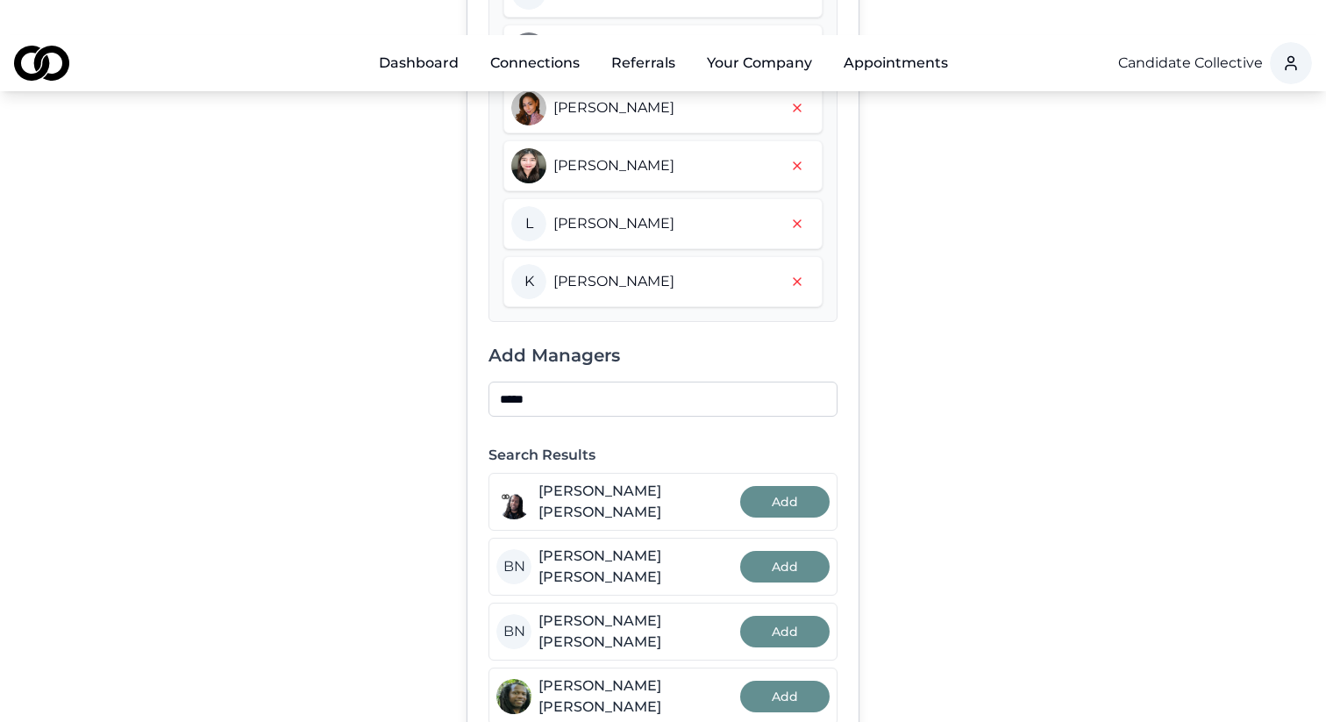 This screenshot has height=722, width=1326. I want to click on button: Candidate Collective, so click(1190, 63).